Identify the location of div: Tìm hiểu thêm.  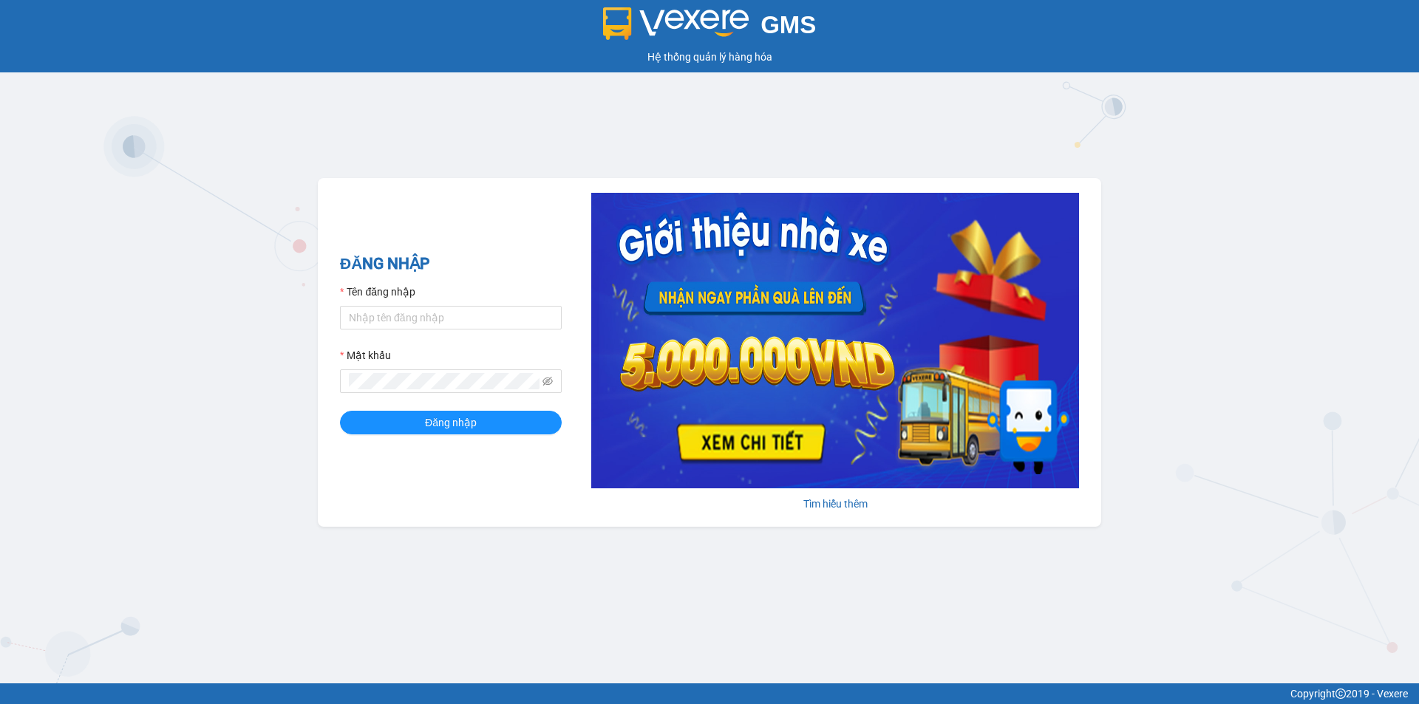
(835, 504).